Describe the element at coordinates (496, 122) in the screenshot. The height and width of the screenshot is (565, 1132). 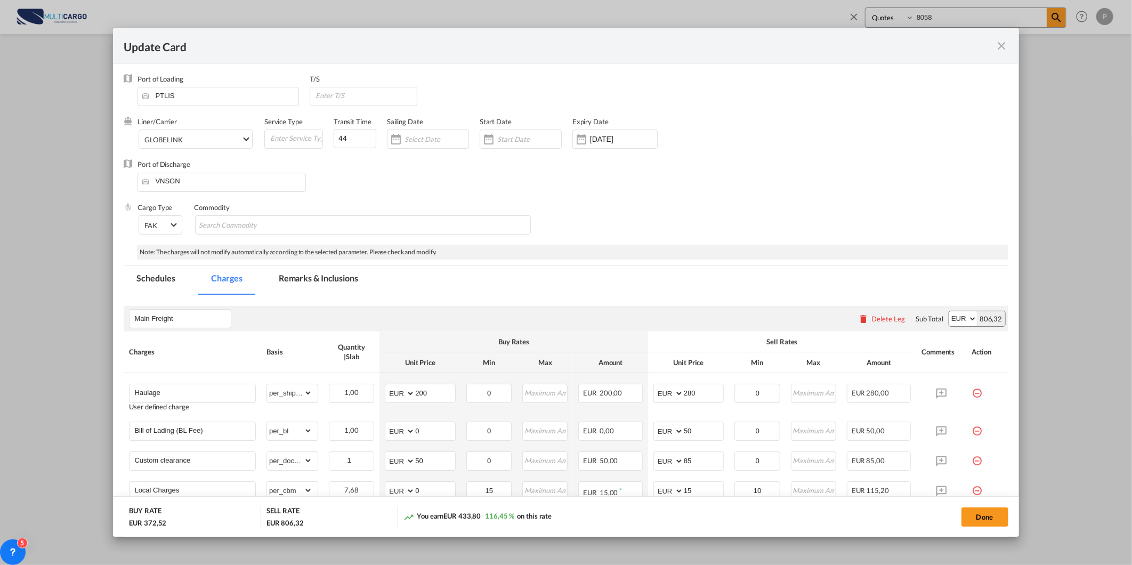
I see `label: Start Date` at that location.